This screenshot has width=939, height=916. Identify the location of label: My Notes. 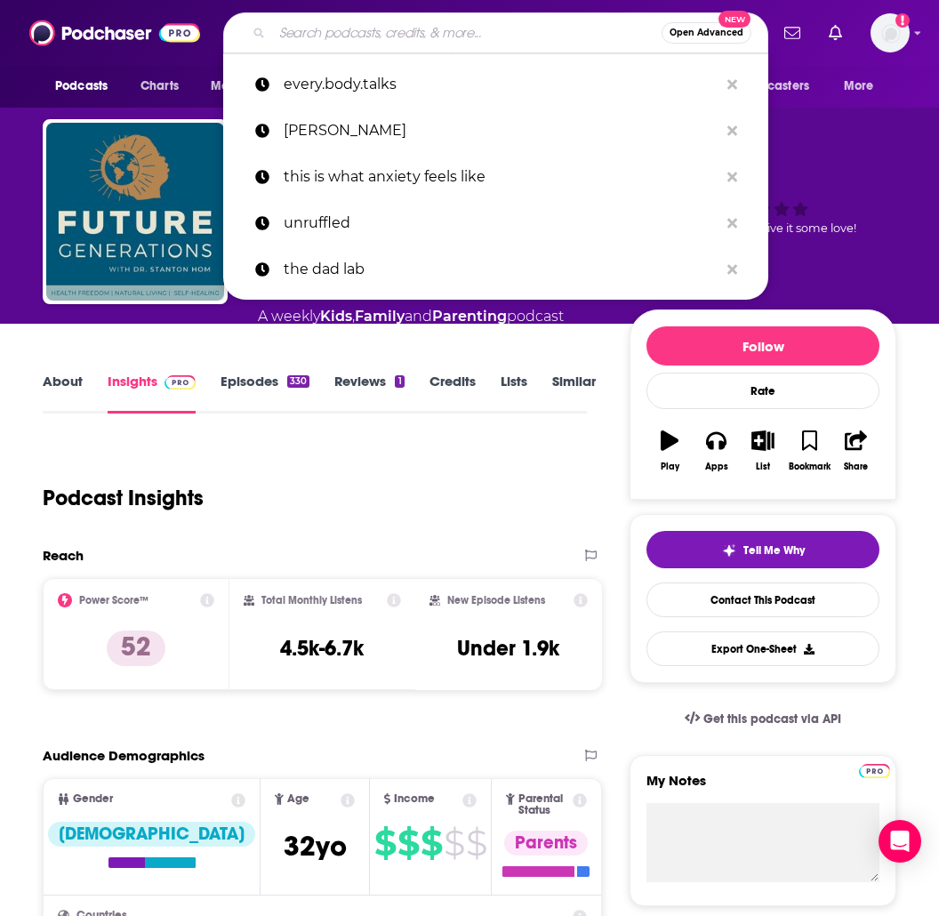
(763, 787).